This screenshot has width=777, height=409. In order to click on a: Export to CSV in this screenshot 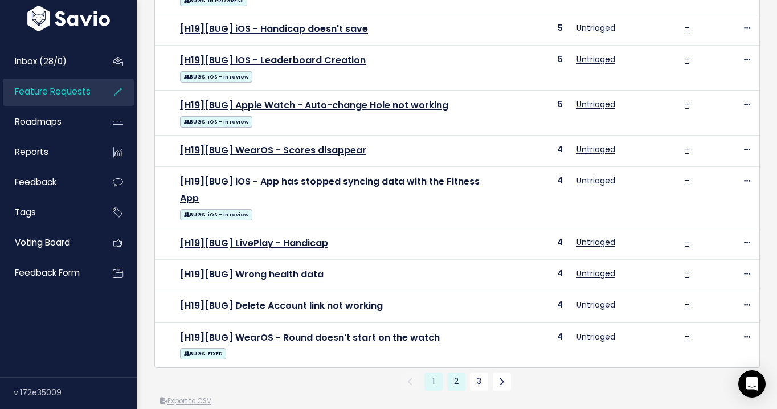, I will do `click(186, 401)`.